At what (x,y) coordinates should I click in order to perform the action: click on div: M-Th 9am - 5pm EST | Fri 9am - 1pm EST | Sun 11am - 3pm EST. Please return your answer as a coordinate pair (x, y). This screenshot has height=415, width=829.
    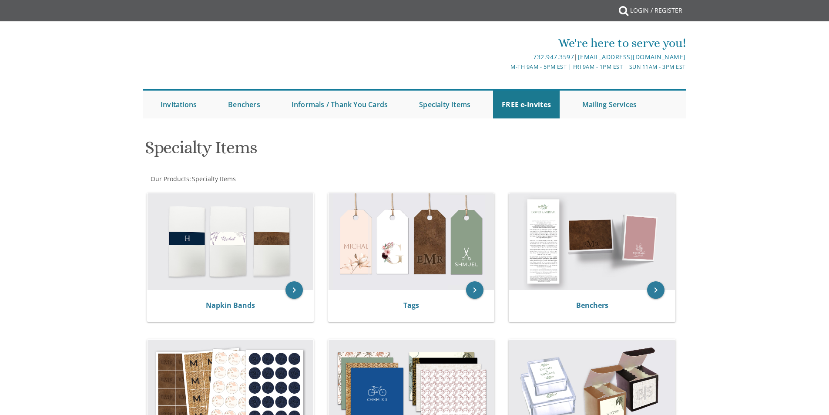
    Looking at the image, I should click on (505, 67).